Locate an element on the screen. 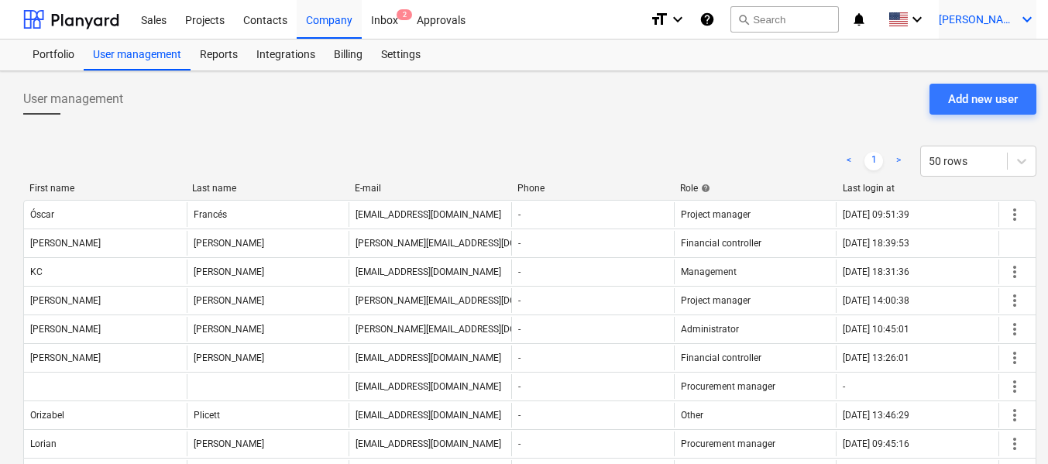  span: Other is located at coordinates (692, 415).